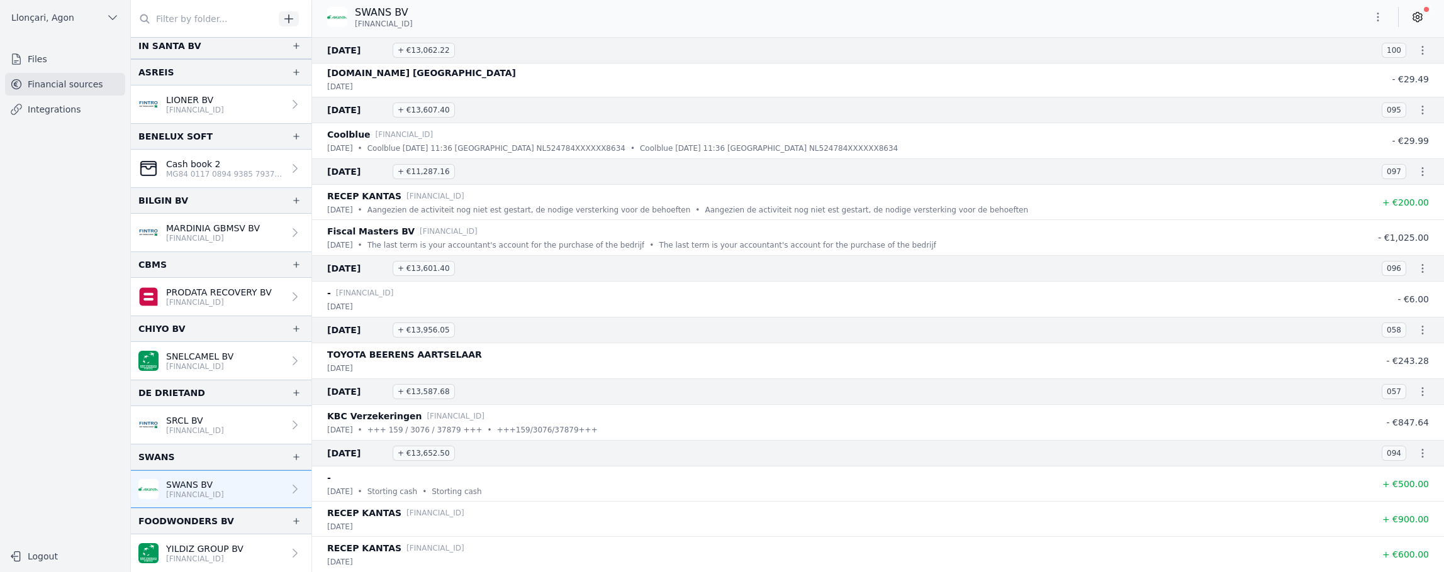 The height and width of the screenshot is (572, 1444). What do you see at coordinates (65, 84) in the screenshot?
I see `a: Financial sources` at bounding box center [65, 84].